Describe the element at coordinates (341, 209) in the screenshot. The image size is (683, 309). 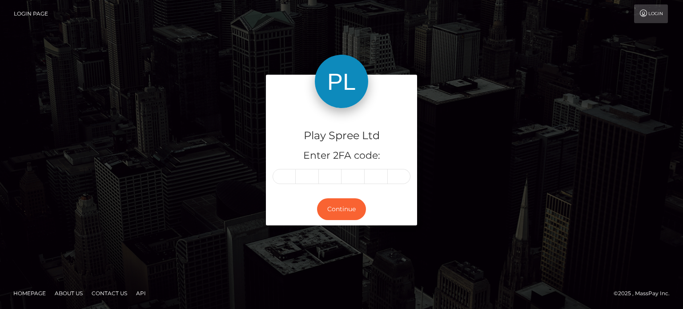
I see `button: Continue` at that location.